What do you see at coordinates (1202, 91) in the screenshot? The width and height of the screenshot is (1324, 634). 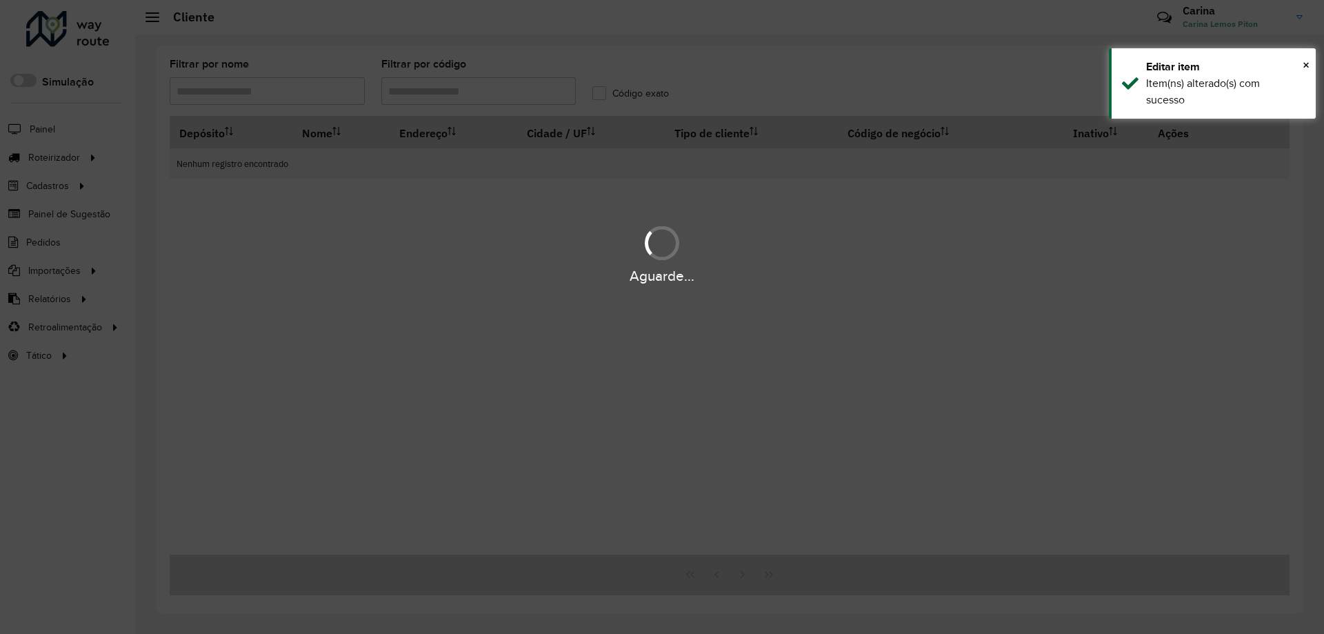 I see `font: Item(ns) alterado(s) com sucesso` at bounding box center [1202, 91].